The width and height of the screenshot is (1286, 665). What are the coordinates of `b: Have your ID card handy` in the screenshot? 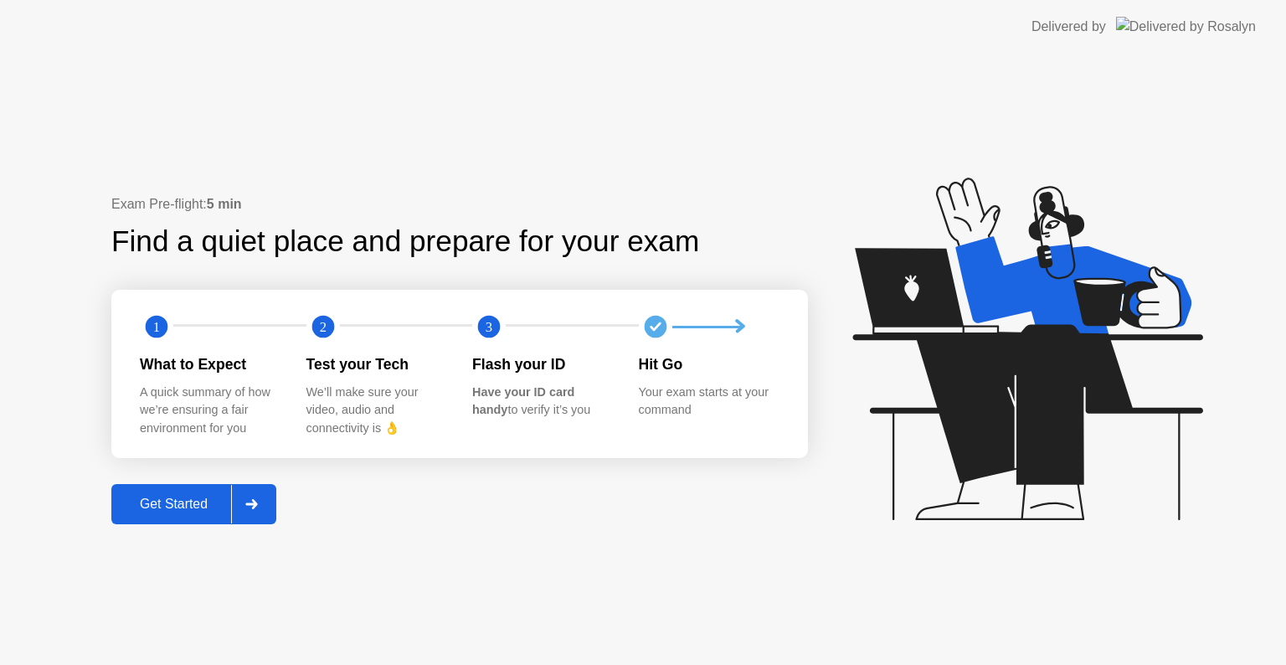 It's located at (523, 401).